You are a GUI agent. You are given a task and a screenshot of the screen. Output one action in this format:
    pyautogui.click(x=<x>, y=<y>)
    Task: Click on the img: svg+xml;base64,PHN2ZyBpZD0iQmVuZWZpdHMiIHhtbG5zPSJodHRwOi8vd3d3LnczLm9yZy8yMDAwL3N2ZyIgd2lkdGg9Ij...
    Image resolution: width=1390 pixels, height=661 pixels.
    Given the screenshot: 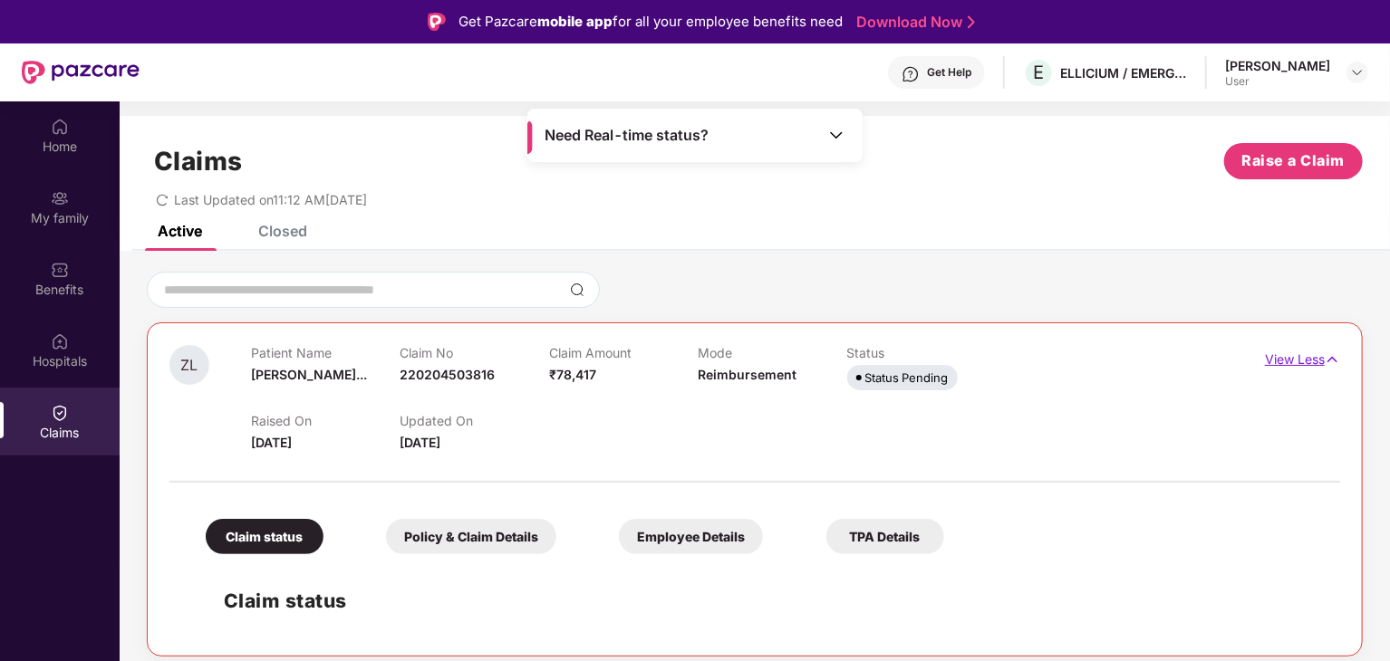 What is the action you would take?
    pyautogui.click(x=60, y=270)
    